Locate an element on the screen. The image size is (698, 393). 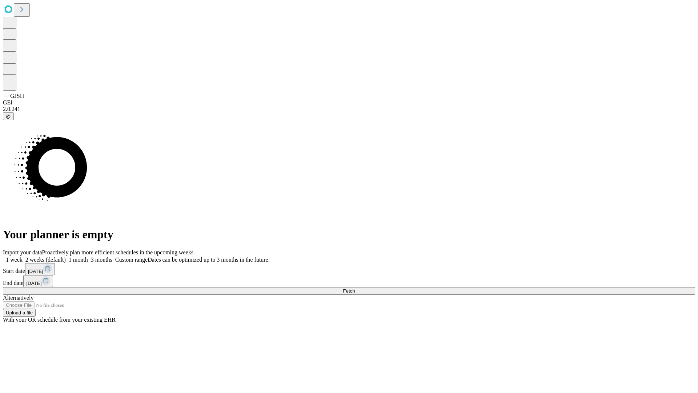
span: 1 week is located at coordinates (14, 259).